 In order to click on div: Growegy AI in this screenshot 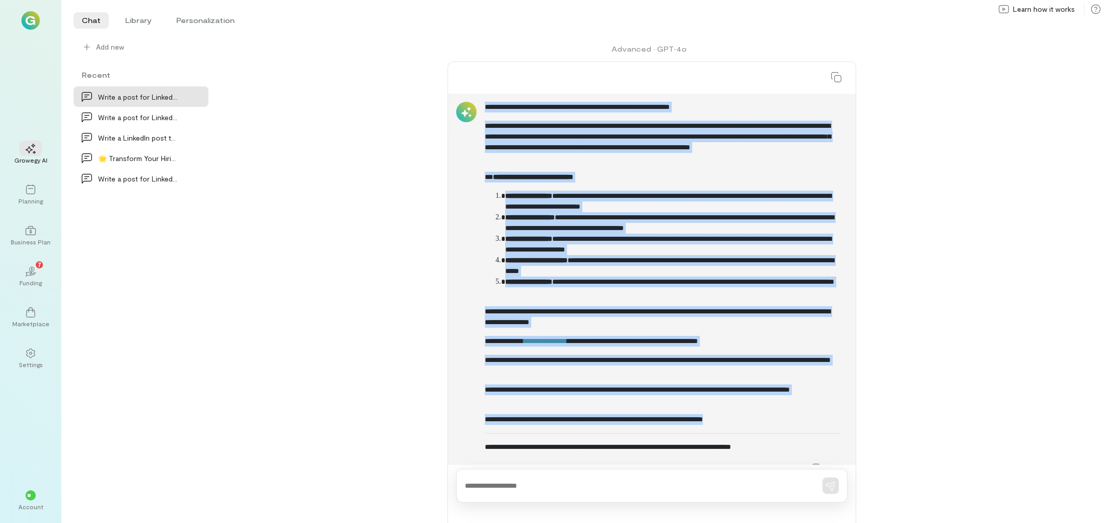, I will do `click(31, 160)`.